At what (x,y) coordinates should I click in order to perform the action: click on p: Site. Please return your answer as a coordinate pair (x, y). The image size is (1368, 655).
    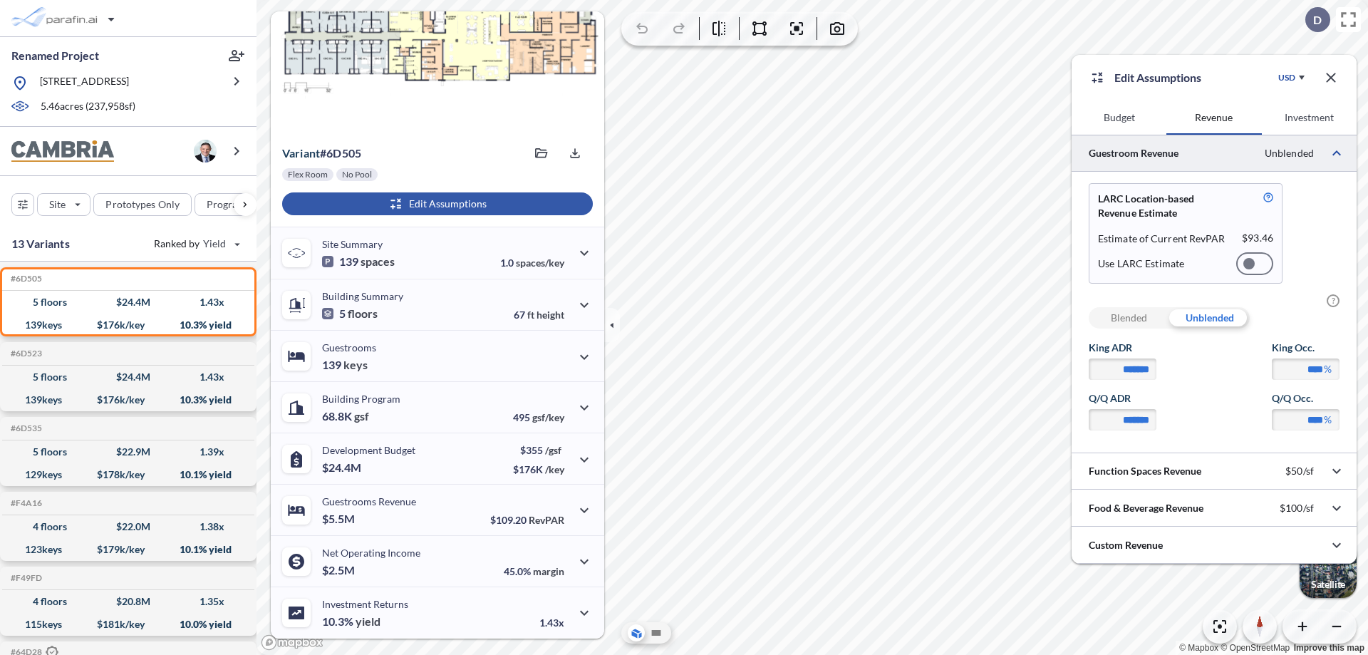
    Looking at the image, I should click on (57, 205).